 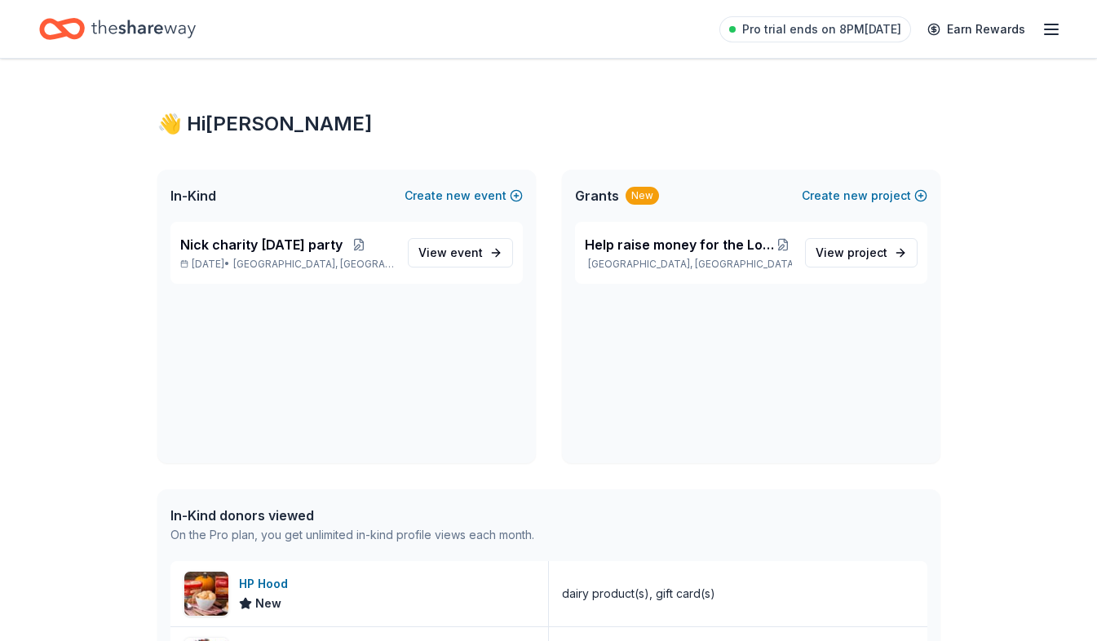 What do you see at coordinates (466, 252) in the screenshot?
I see `span: event` at bounding box center [466, 252].